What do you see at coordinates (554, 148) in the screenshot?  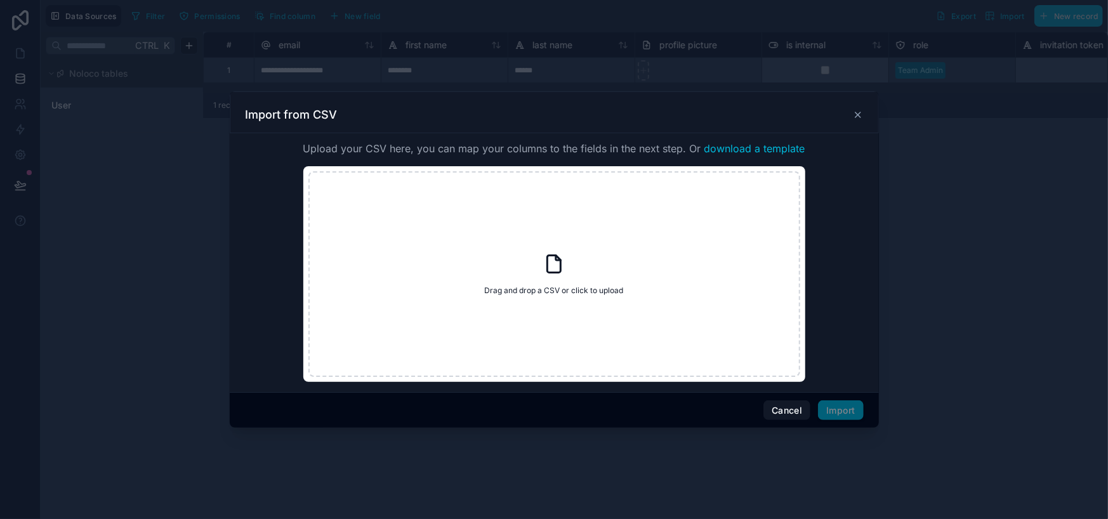 I see `span: Upload your CSV here, you can map your columns to the fields in the next step. Or` at bounding box center [554, 148].